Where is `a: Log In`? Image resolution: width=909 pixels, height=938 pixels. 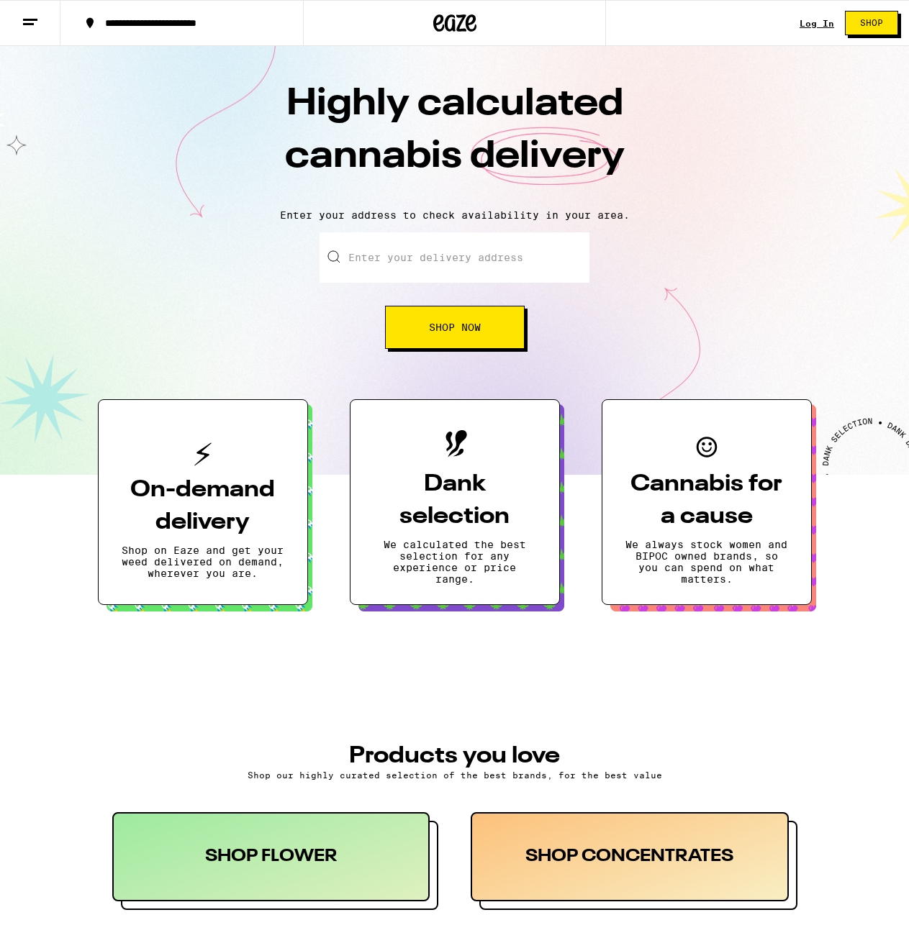
a: Log In is located at coordinates (817, 23).